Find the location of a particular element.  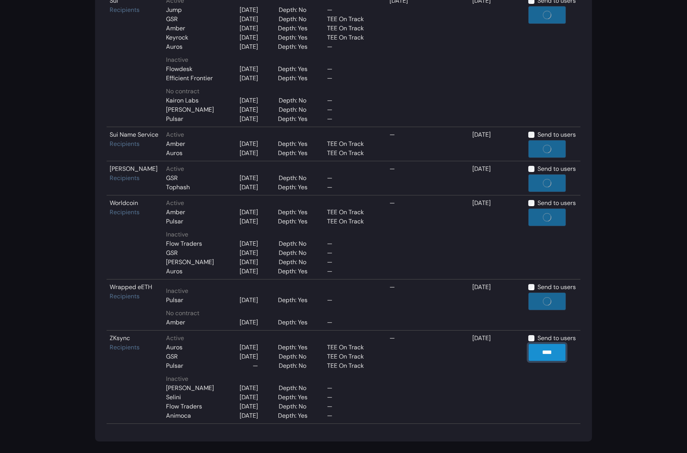

div: Kairon Labs is located at coordinates (182, 101).